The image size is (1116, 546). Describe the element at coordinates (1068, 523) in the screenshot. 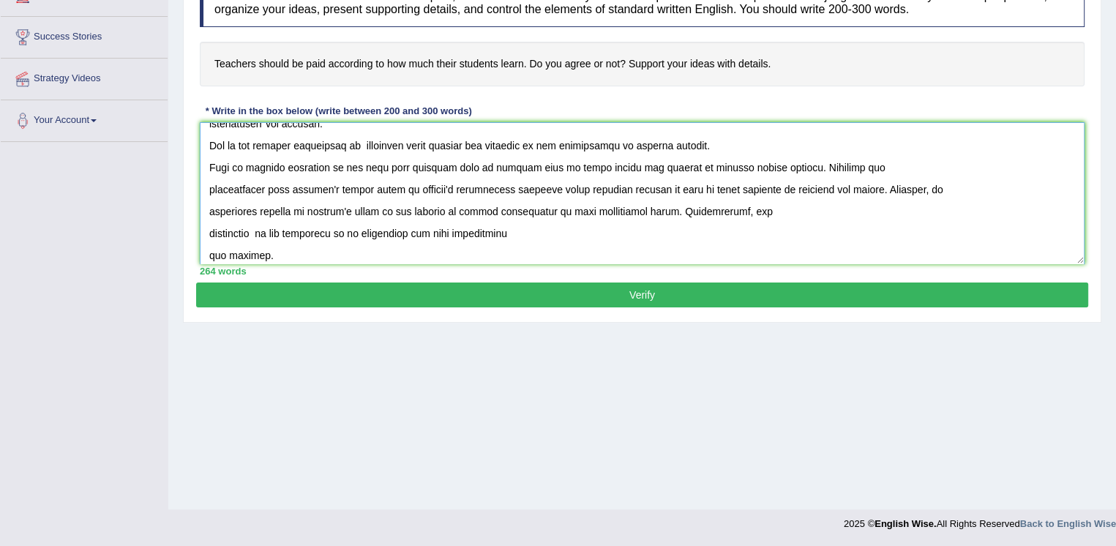

I see `strong: Back to English Wise` at that location.